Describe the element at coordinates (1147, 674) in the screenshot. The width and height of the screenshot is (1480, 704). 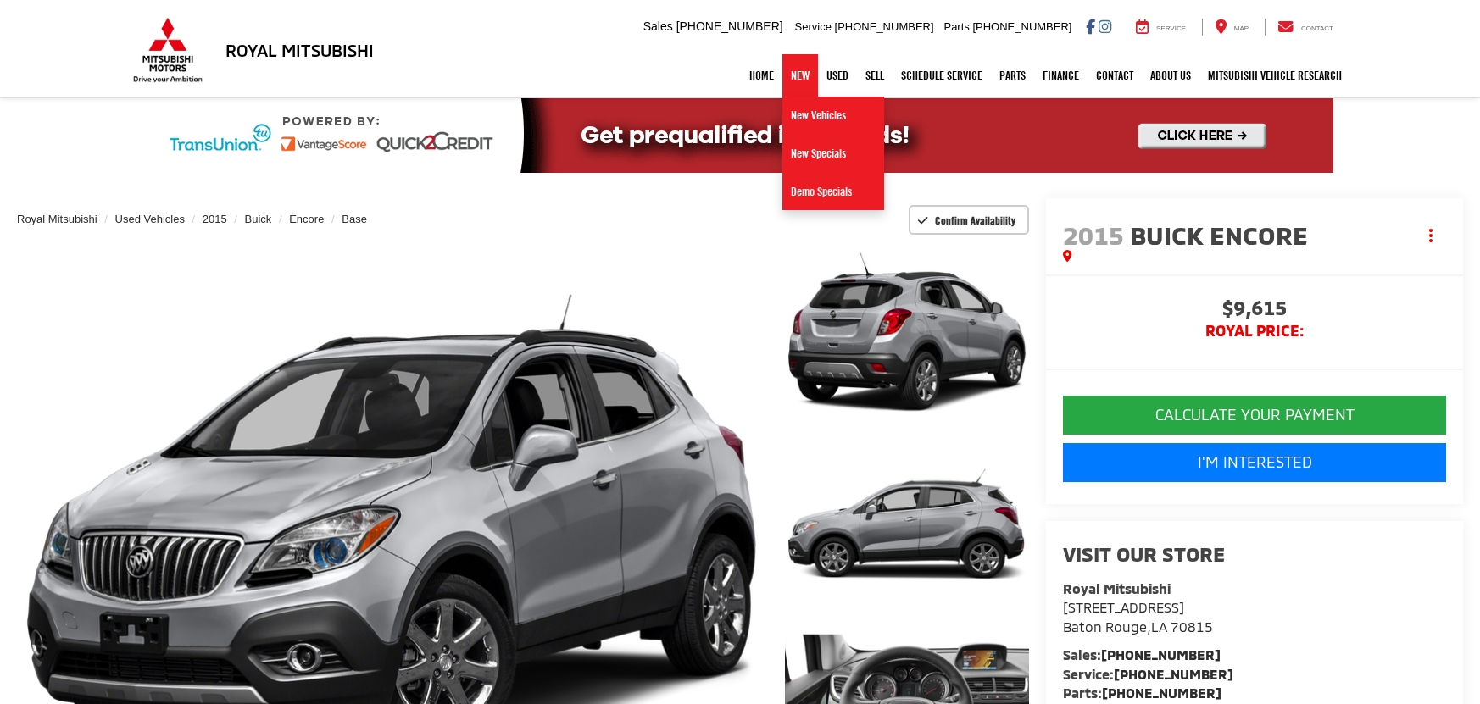
I see `strong: Service:` at that location.